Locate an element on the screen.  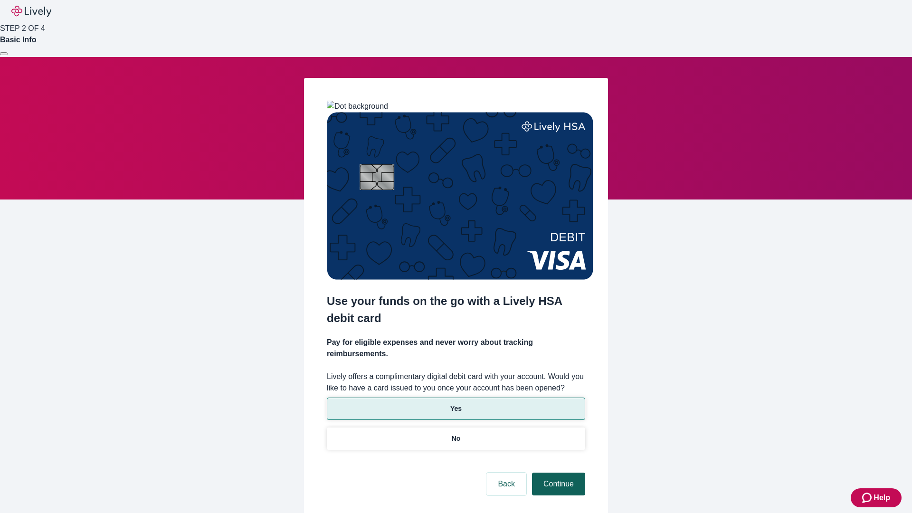
button: No is located at coordinates (456, 438).